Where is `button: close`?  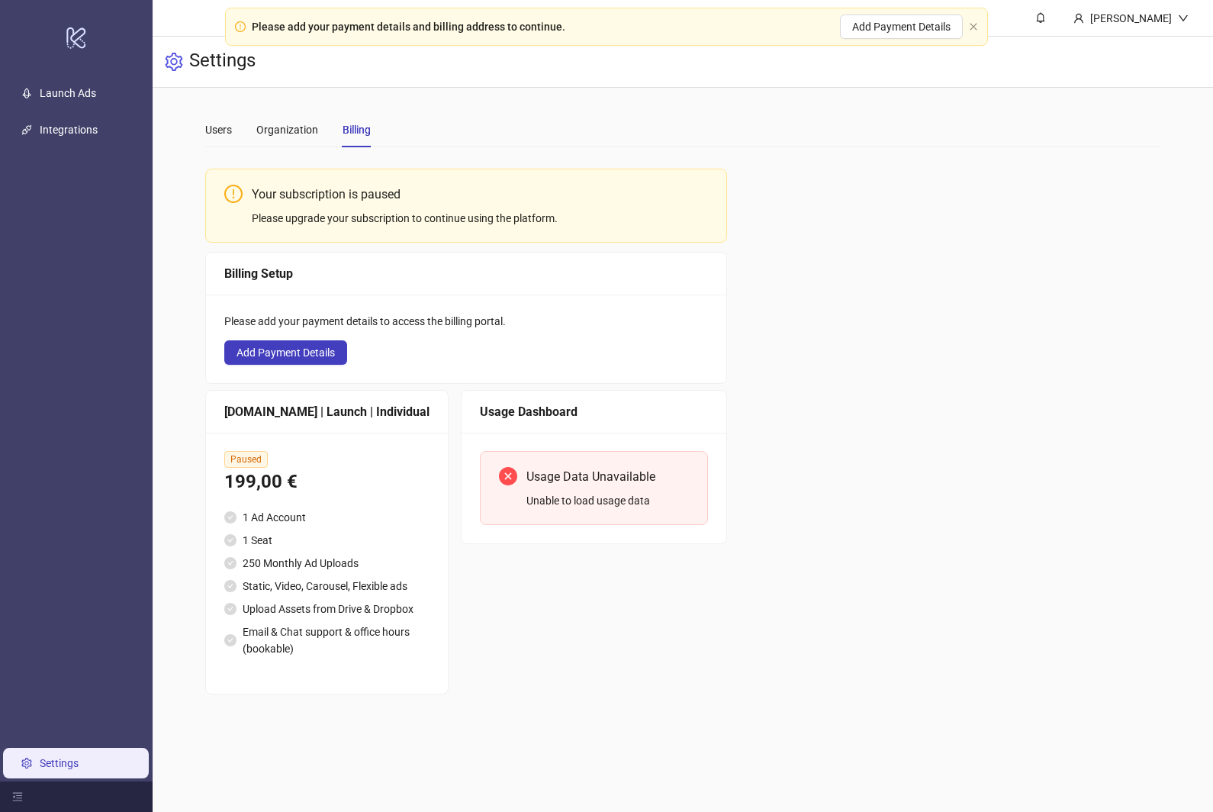
button: close is located at coordinates (974, 27).